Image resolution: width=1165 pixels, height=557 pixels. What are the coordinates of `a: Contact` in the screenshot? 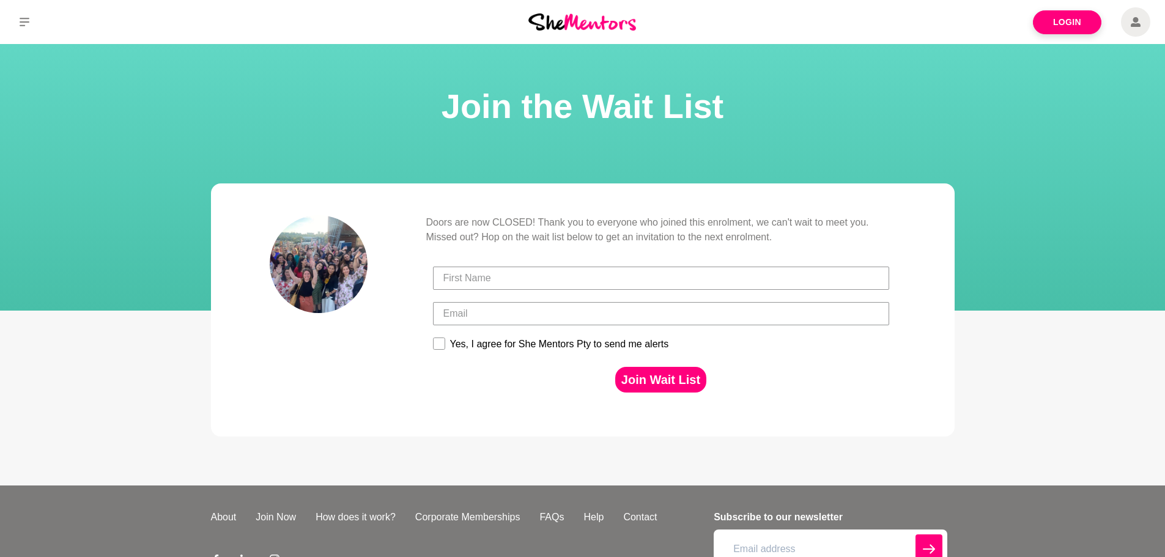 It's located at (640, 517).